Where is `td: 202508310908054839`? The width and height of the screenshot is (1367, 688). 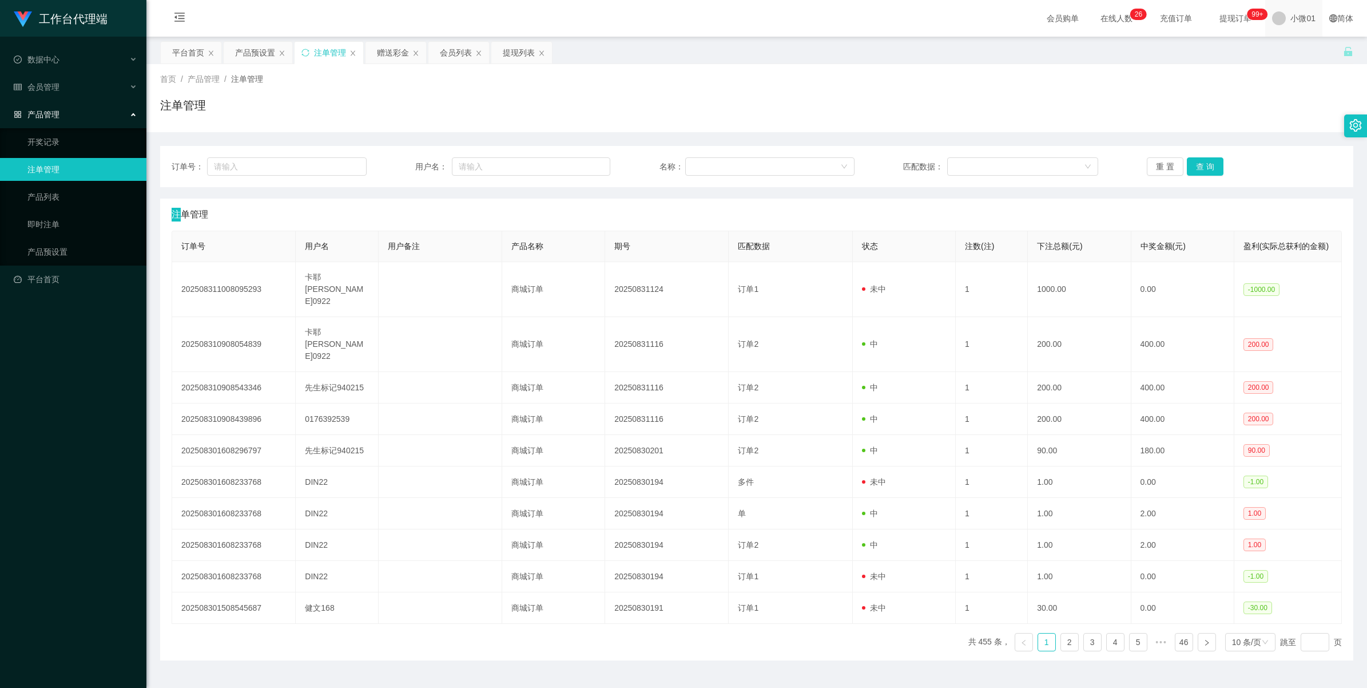 td: 202508310908054839 is located at coordinates (234, 344).